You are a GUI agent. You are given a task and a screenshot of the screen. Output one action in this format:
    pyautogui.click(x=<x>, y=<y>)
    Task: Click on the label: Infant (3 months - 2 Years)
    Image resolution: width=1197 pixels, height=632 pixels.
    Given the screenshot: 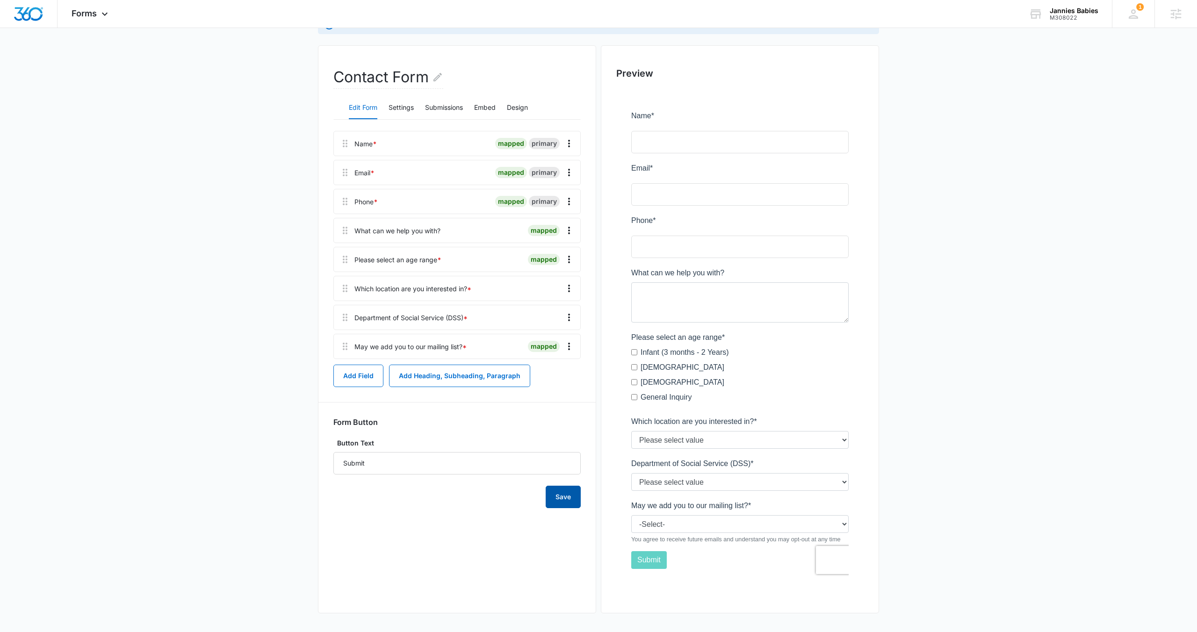 What is the action you would take?
    pyautogui.click(x=53, y=242)
    